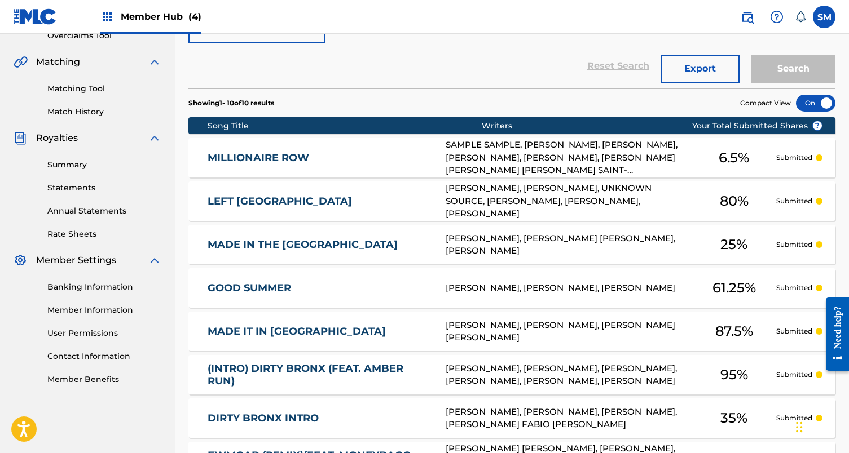 The image size is (849, 453). Describe the element at coordinates (58, 62) in the screenshot. I see `span: Matching` at that location.